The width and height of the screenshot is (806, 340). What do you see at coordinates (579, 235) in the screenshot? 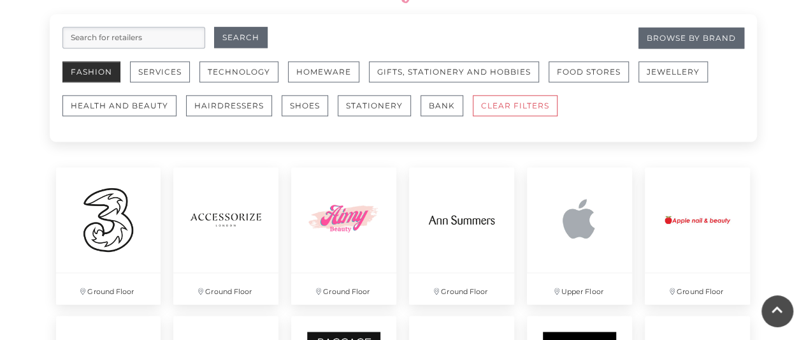
I see `a: Upper Floor` at bounding box center [579, 235].